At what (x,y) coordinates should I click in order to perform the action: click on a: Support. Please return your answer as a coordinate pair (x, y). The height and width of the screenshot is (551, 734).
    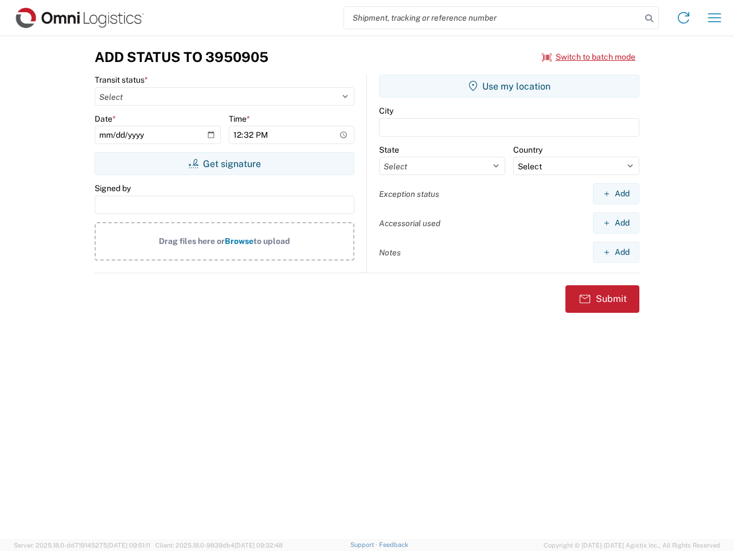
    Looking at the image, I should click on (365, 544).